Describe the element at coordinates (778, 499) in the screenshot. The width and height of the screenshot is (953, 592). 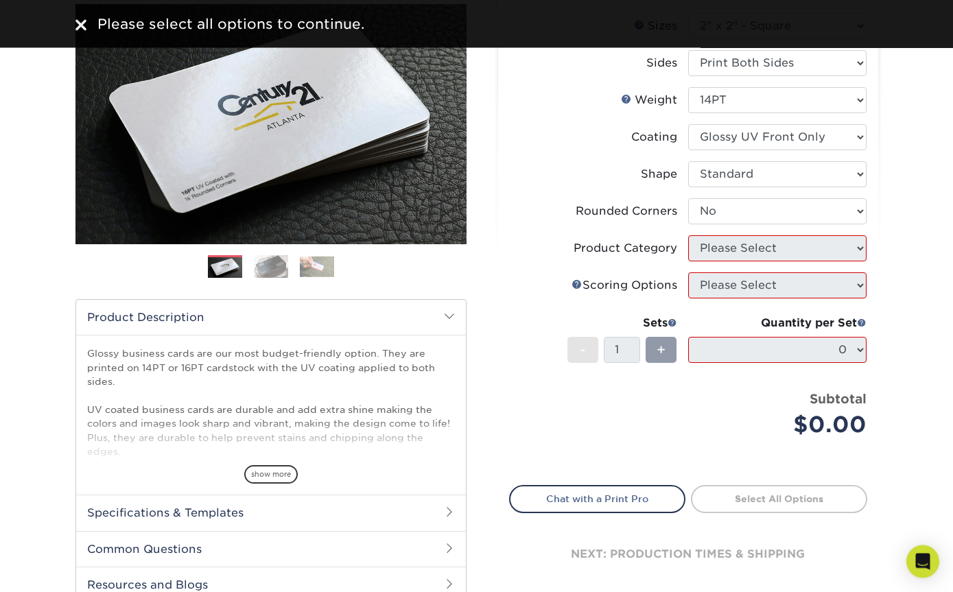
I see `a: Select All Options` at that location.